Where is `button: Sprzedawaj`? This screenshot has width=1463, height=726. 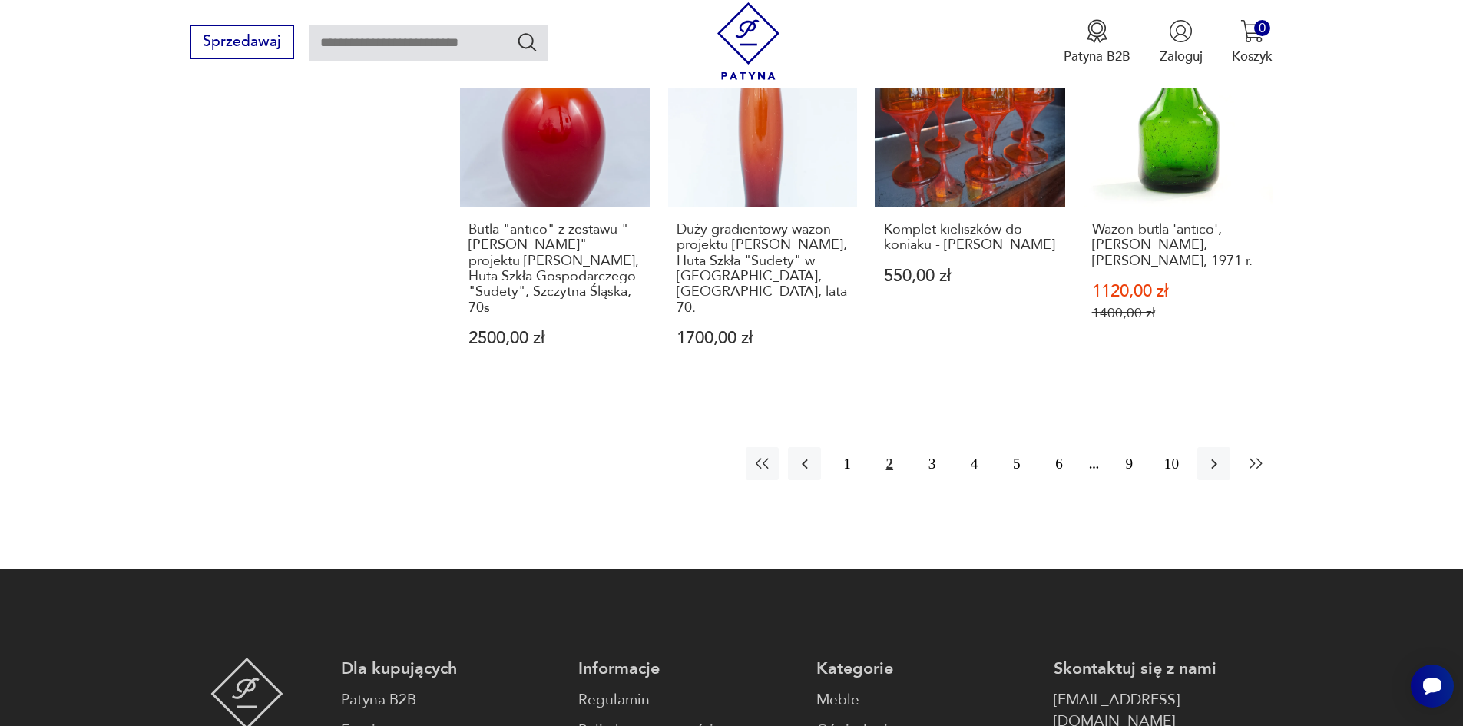
button: Sprzedawaj is located at coordinates (242, 42).